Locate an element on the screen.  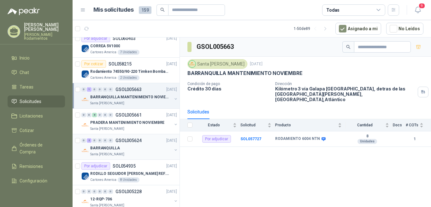
div: 7 Unidades is located at coordinates (128, 52).